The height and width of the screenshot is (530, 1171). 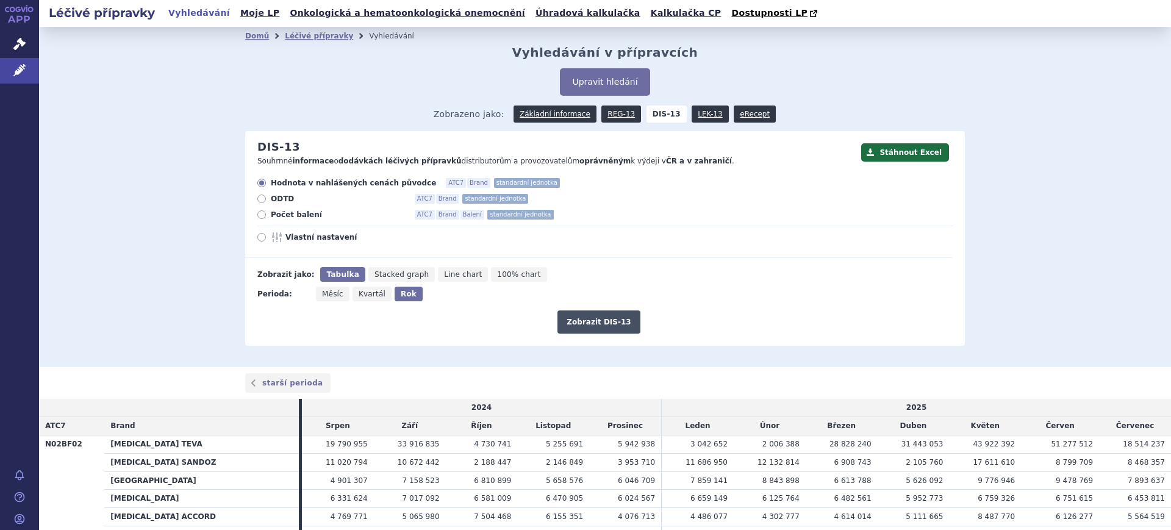 What do you see at coordinates (1146, 462) in the screenshot?
I see `span: 8 468 357` at bounding box center [1146, 462].